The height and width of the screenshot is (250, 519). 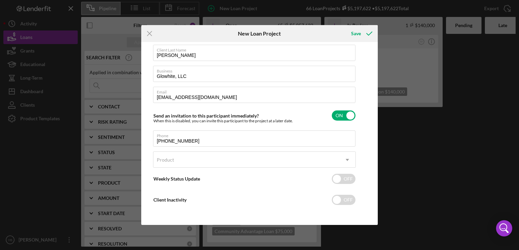 What do you see at coordinates (356, 33) in the screenshot?
I see `div: Save` at bounding box center [356, 33].